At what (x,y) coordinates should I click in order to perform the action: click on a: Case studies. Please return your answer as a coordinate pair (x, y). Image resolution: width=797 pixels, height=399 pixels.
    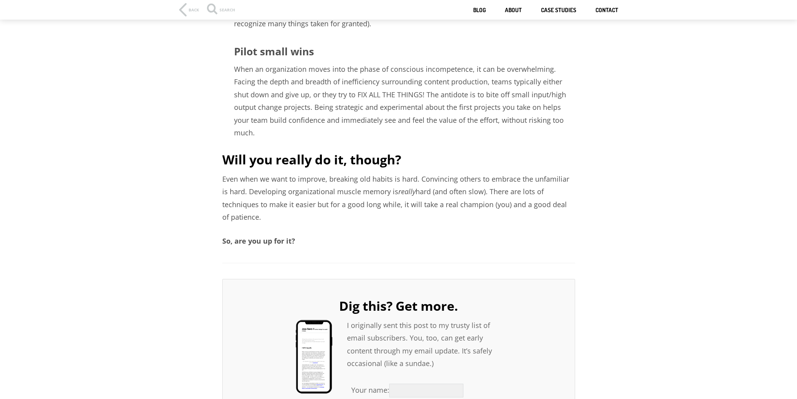
    Looking at the image, I should click on (559, 10).